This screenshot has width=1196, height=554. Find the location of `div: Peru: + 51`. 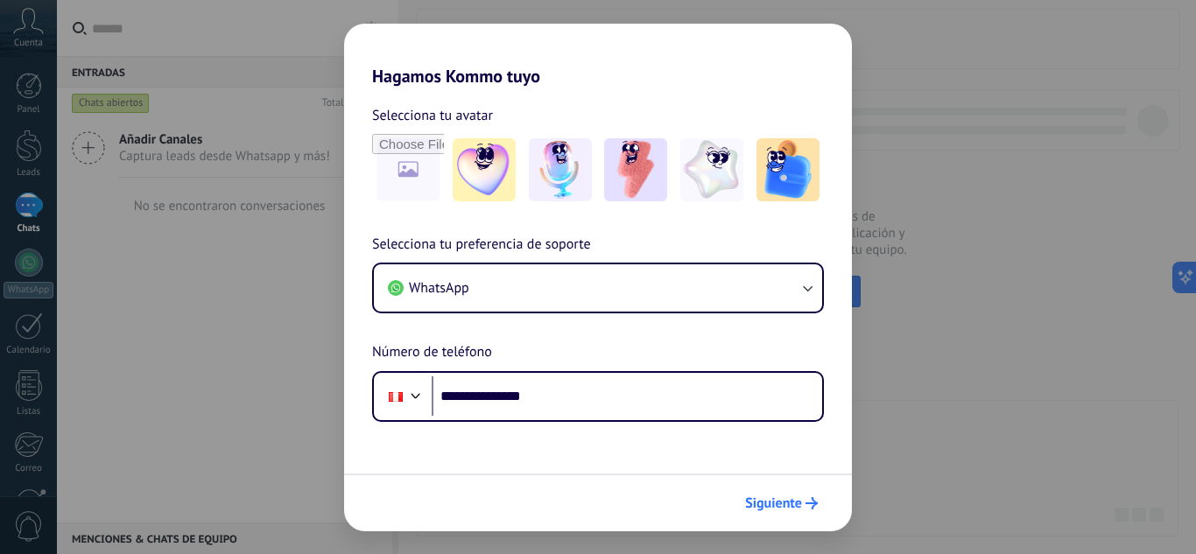

div: Peru: + 51 is located at coordinates (396, 397).